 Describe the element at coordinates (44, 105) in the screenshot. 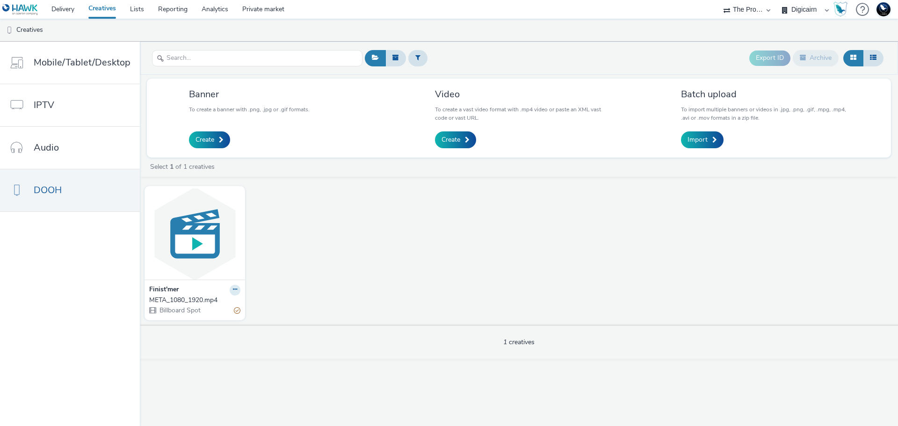

I see `span: IPTV` at that location.